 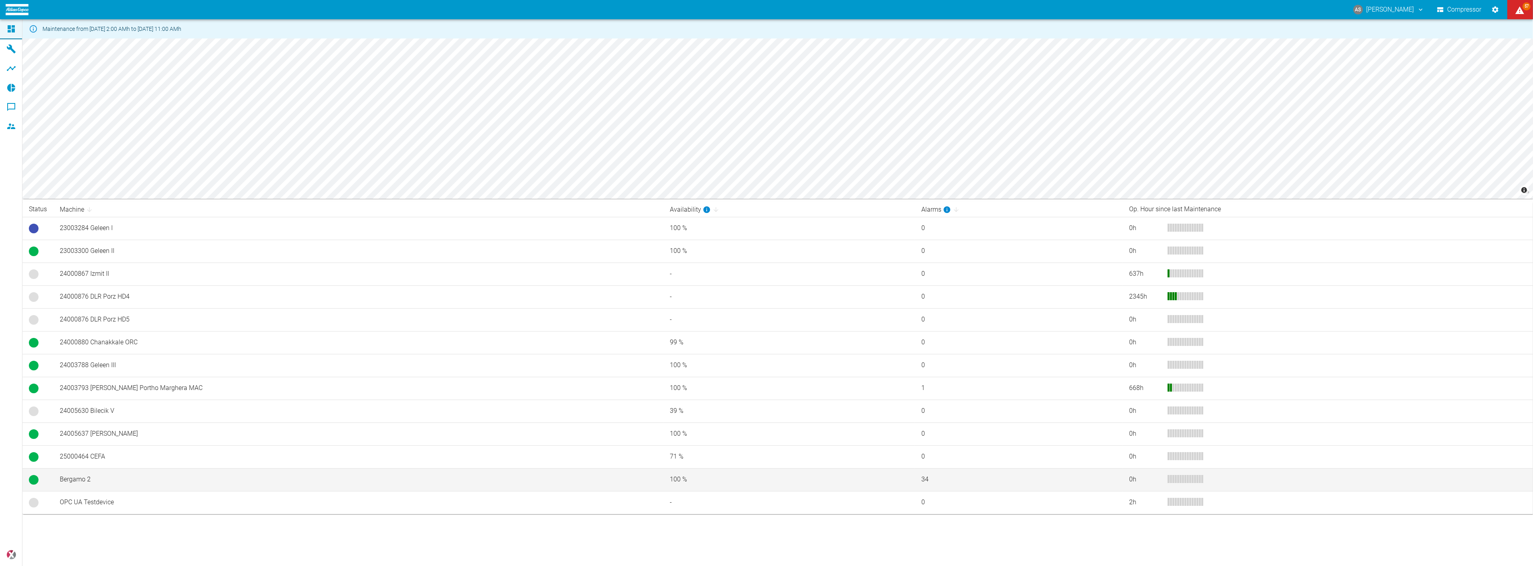 I want to click on span: 57, so click(x=1526, y=6).